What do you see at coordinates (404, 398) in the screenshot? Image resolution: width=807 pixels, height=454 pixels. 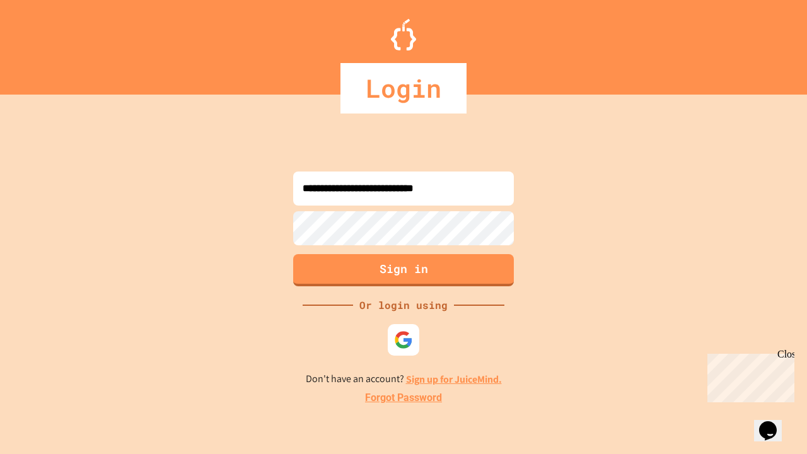 I see `a: Forgot Password` at bounding box center [404, 398].